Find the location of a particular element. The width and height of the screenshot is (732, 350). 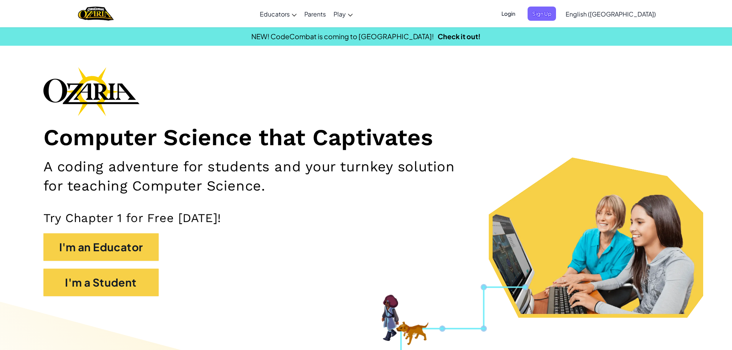

a: Educators is located at coordinates (278, 14).